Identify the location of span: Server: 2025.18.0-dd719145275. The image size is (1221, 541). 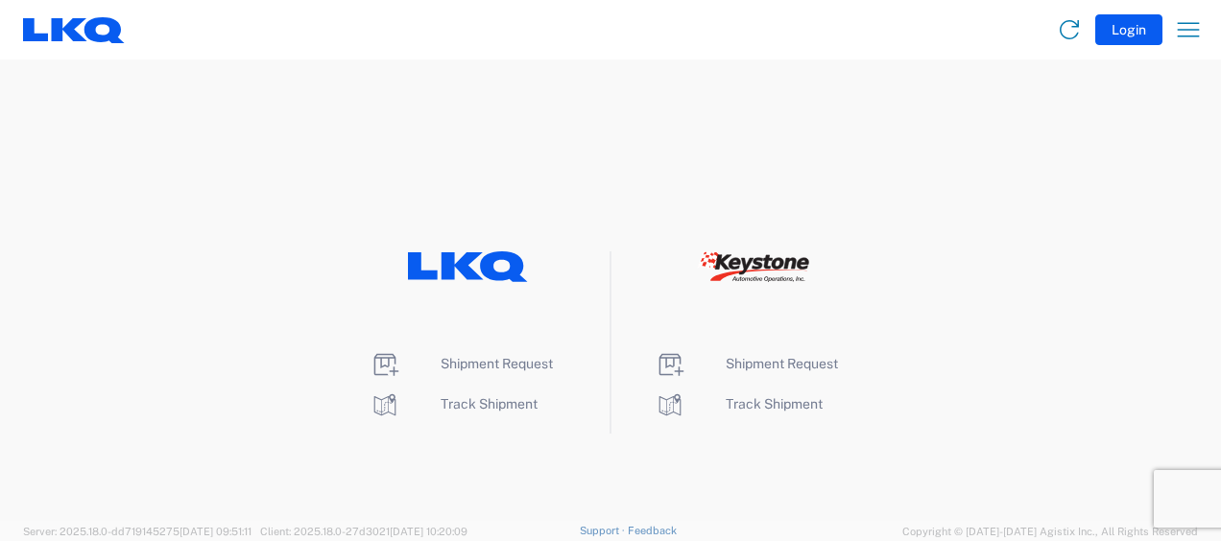
(137, 532).